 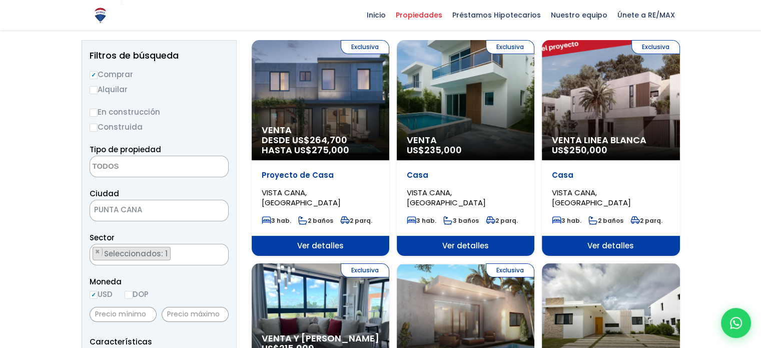 What do you see at coordinates (94, 113) in the screenshot?
I see `input: En construcción` at bounding box center [94, 113].